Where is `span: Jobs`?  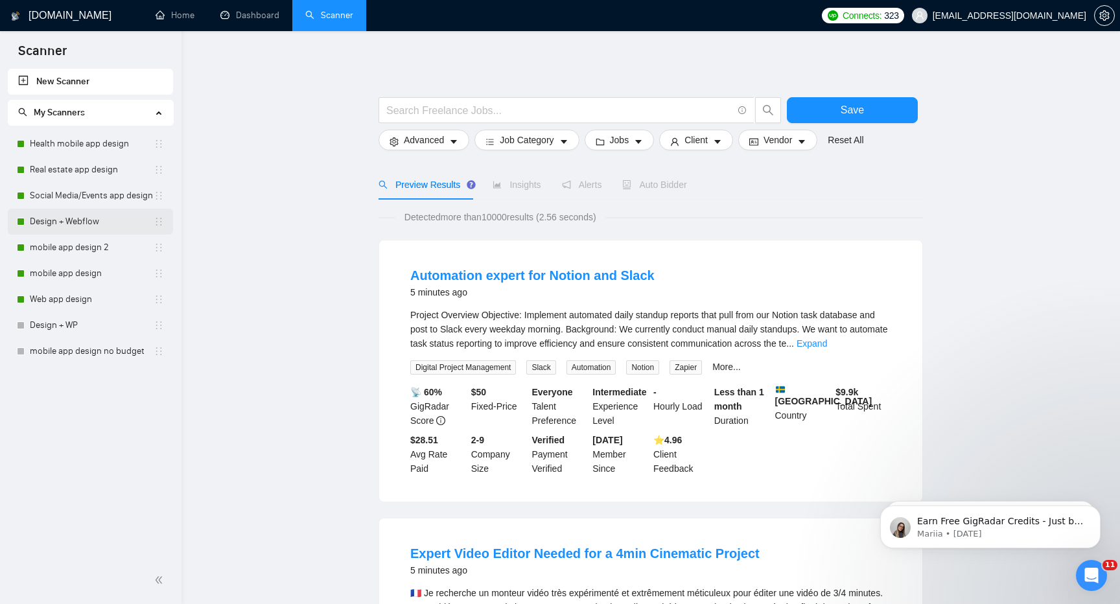
span: Jobs is located at coordinates (619, 140).